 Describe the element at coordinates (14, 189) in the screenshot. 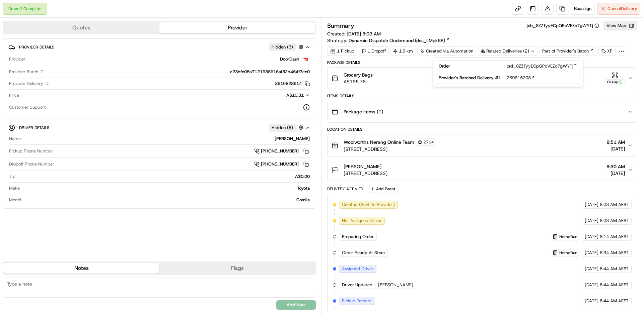

I see `span: Make` at that location.